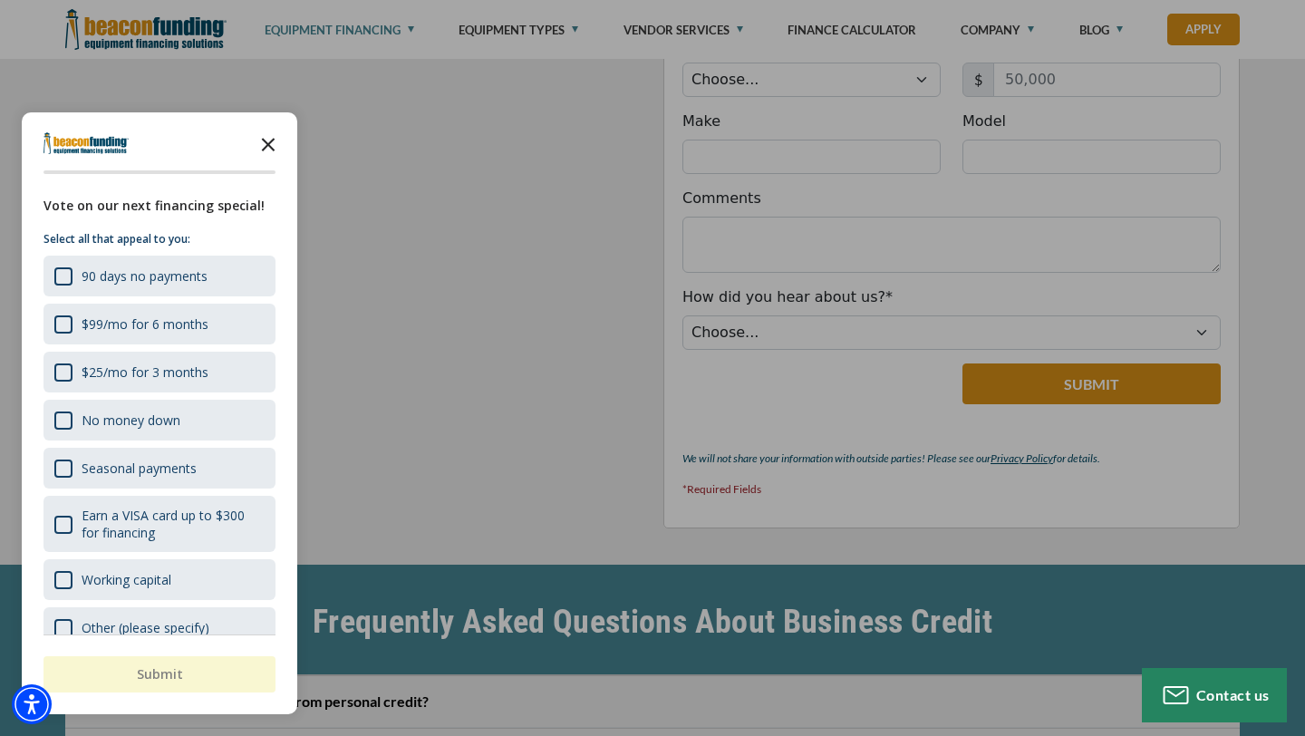 This screenshot has width=1305, height=736. What do you see at coordinates (159, 413) in the screenshot?
I see `div: Survey` at bounding box center [159, 413].